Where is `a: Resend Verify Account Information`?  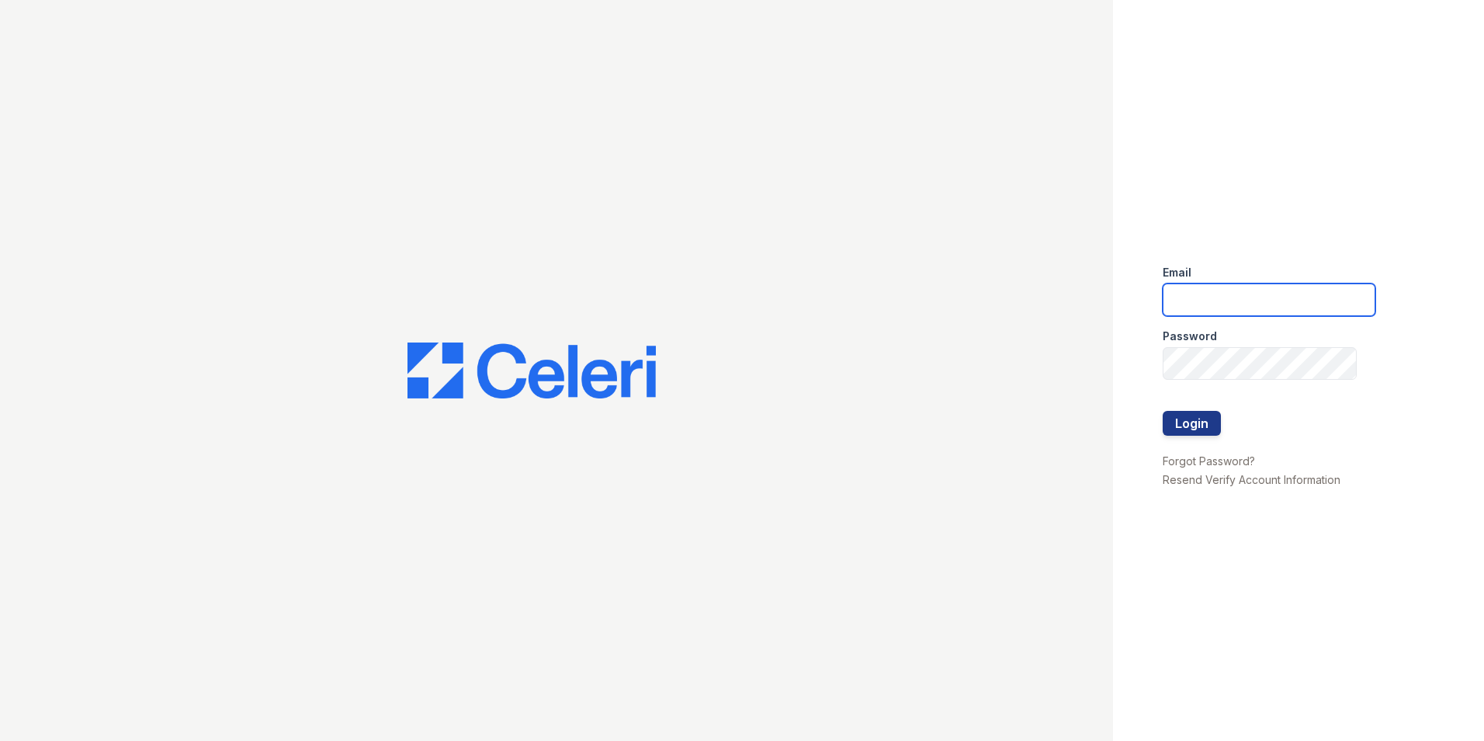
a: Resend Verify Account Information is located at coordinates (1251, 479).